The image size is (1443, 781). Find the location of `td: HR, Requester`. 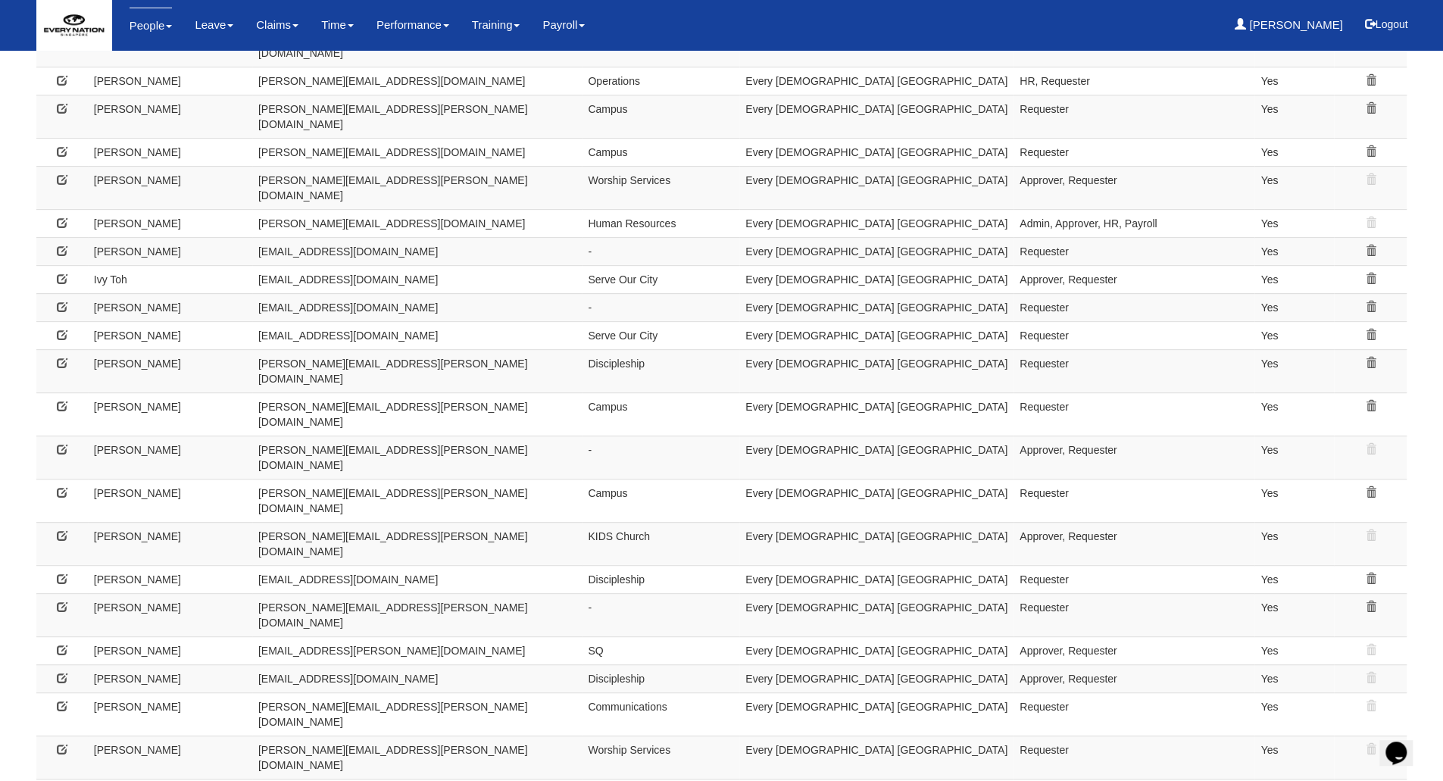

td: HR, Requester is located at coordinates (1134, 80).